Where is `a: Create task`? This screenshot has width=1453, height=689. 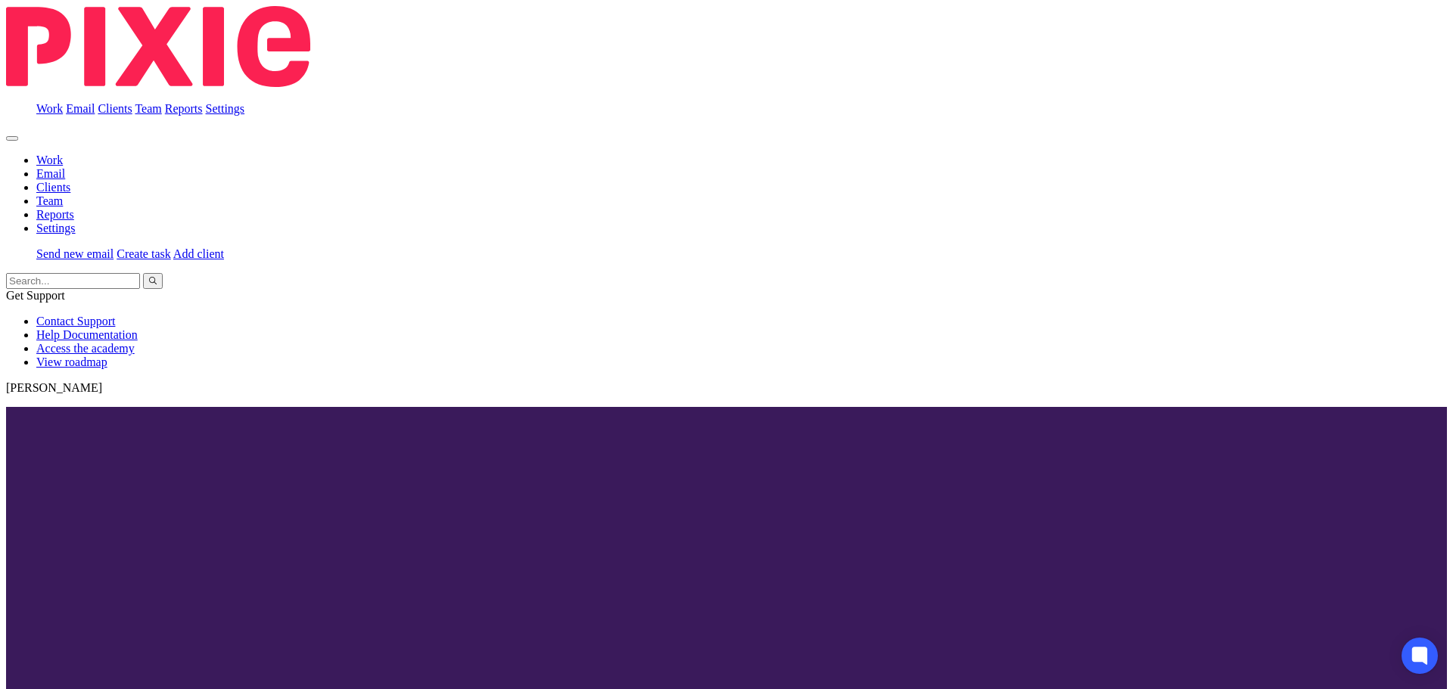 a: Create task is located at coordinates (144, 253).